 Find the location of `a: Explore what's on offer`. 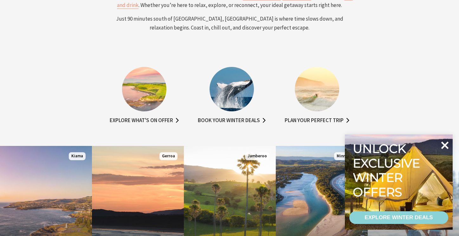

a: Explore what's on offer is located at coordinates (144, 120).